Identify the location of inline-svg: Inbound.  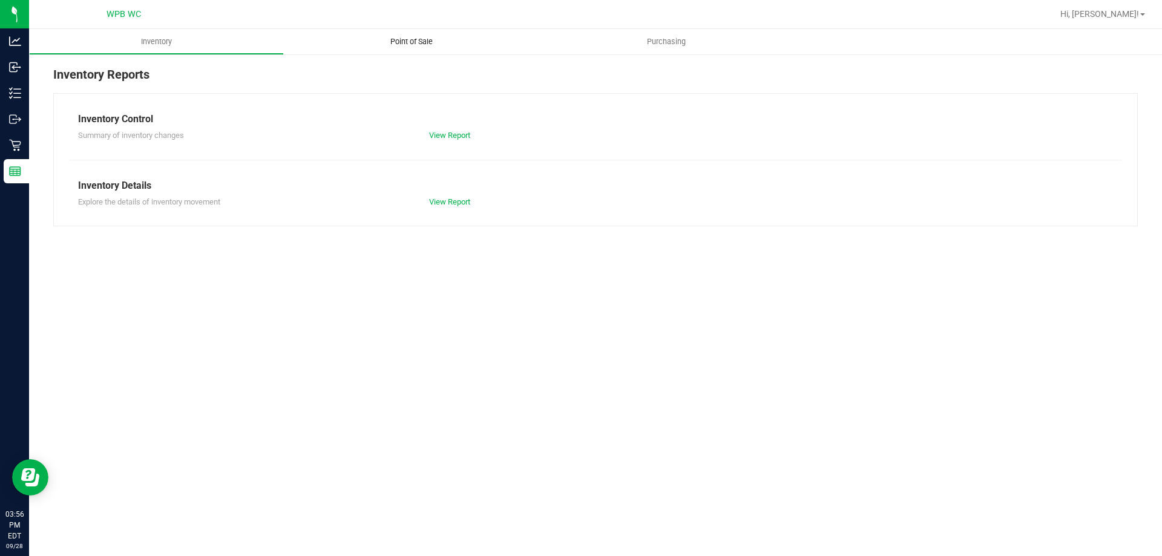
(15, 67).